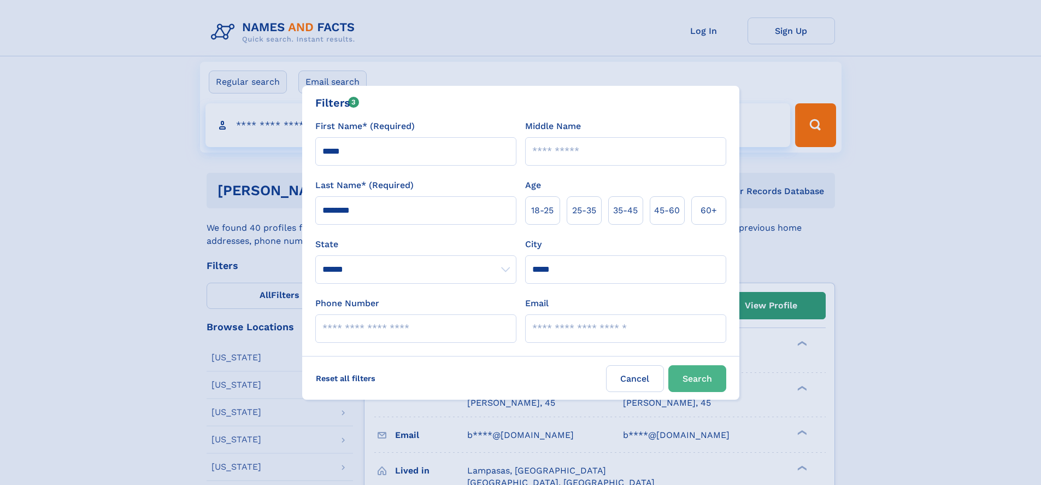 The image size is (1041, 485). Describe the element at coordinates (533, 244) in the screenshot. I see `label: City` at that location.